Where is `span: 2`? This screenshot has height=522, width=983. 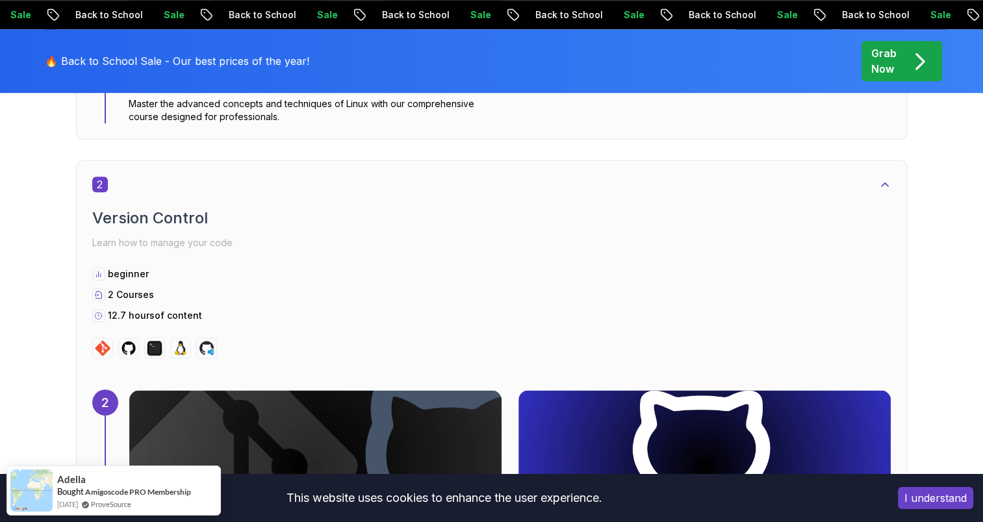 span: 2 is located at coordinates (100, 185).